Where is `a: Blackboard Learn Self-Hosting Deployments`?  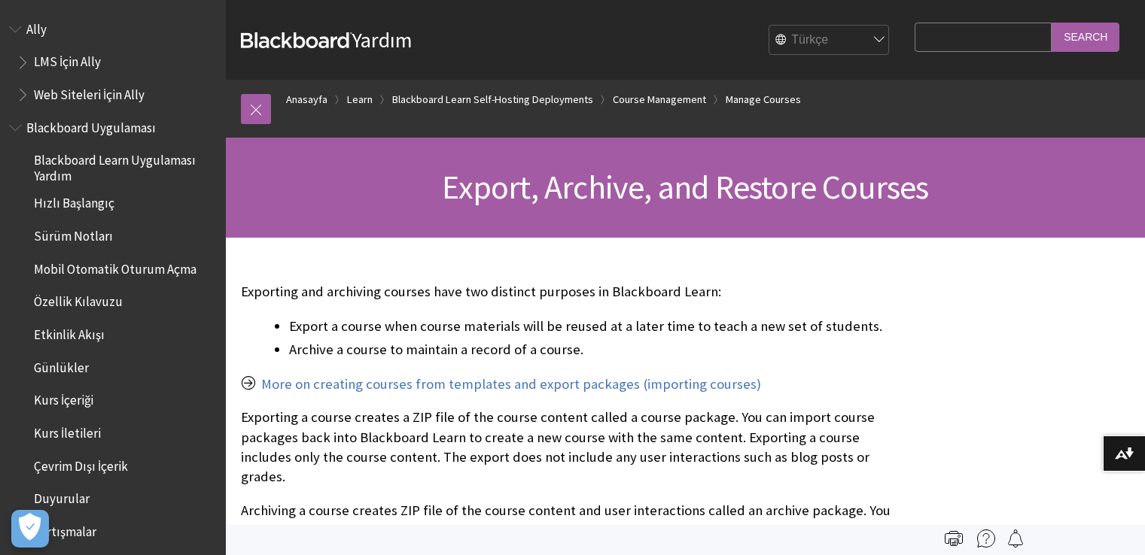 a: Blackboard Learn Self-Hosting Deployments is located at coordinates (492, 99).